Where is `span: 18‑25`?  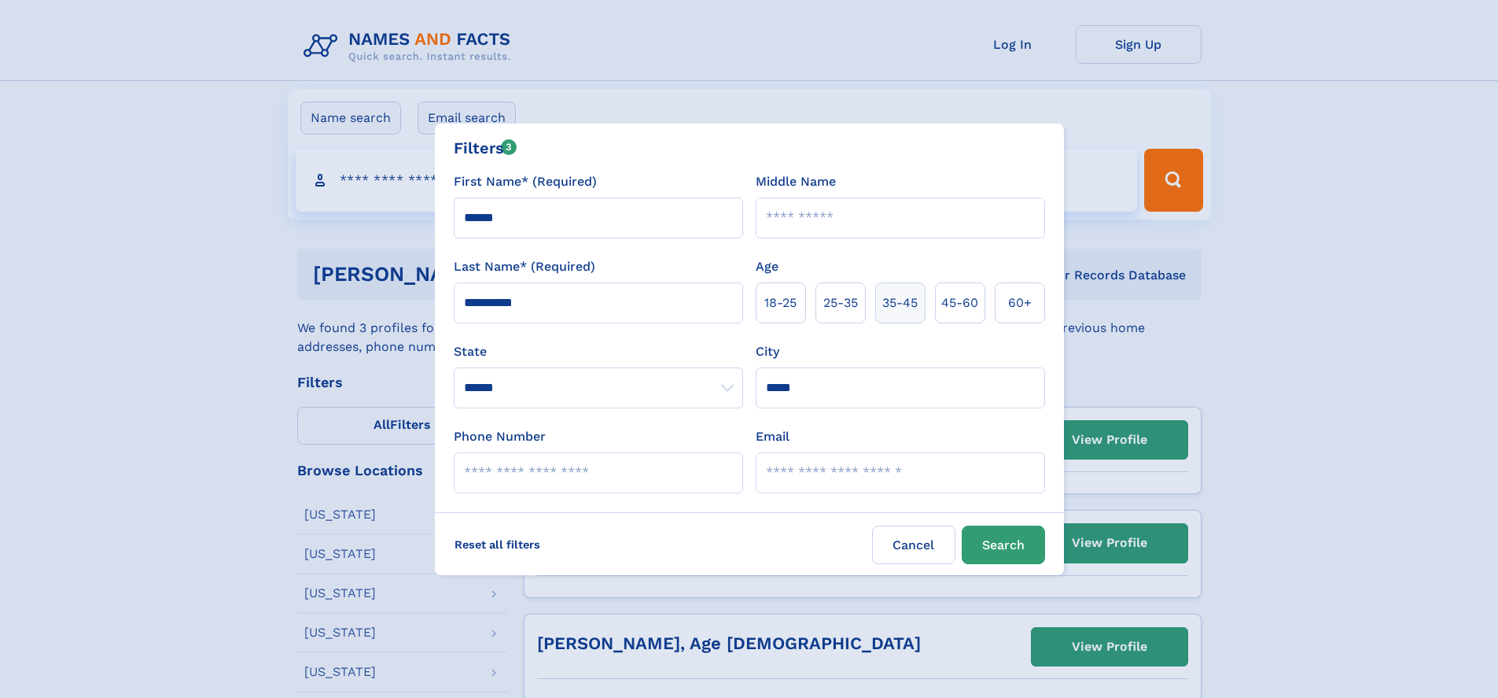
span: 18‑25 is located at coordinates (780, 303).